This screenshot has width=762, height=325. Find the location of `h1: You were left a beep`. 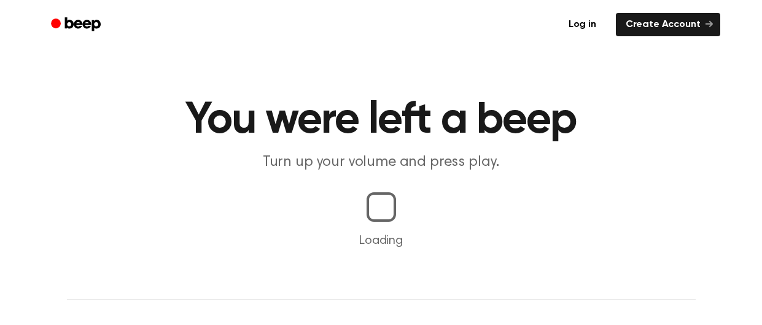

h1: You were left a beep is located at coordinates (381, 120).